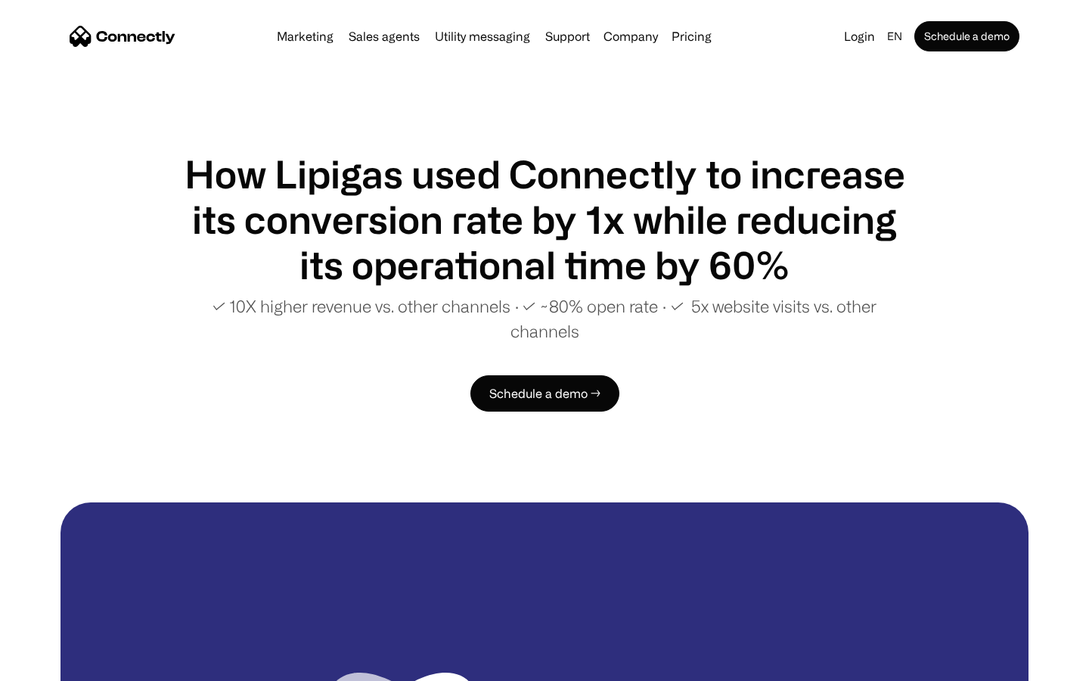 This screenshot has height=681, width=1089. What do you see at coordinates (692, 36) in the screenshot?
I see `a: Pricing` at bounding box center [692, 36].